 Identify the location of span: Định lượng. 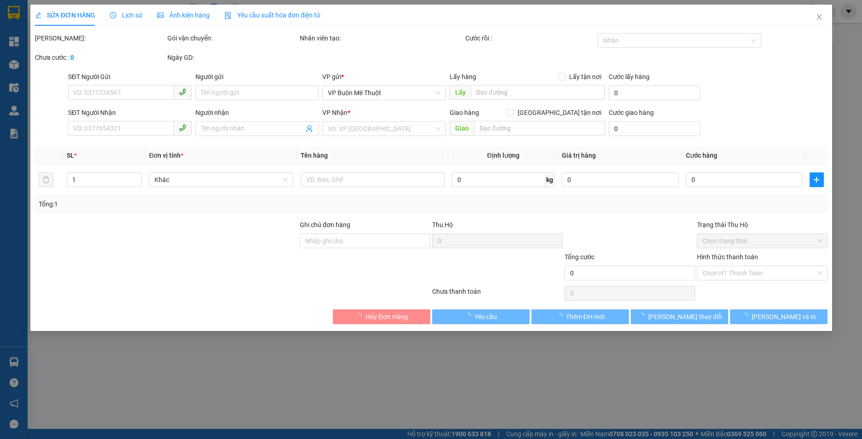
(503, 155).